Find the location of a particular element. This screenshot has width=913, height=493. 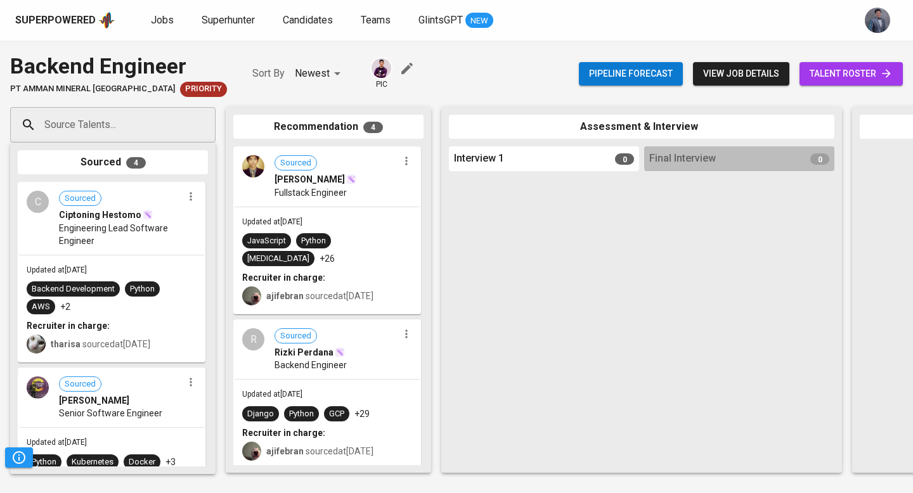

span: Jobs is located at coordinates (162, 20).